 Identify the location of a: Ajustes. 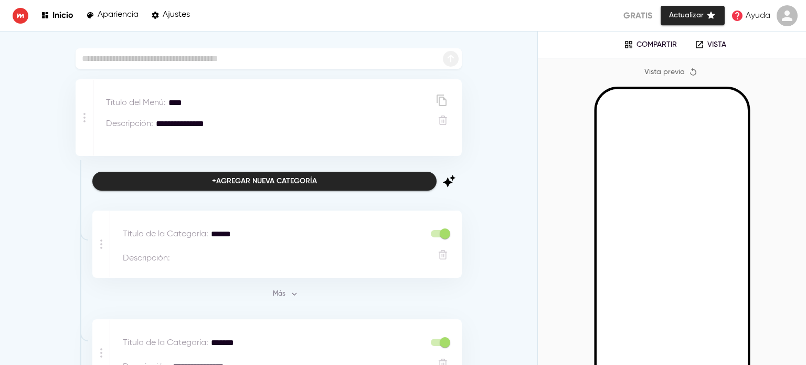
(171, 15).